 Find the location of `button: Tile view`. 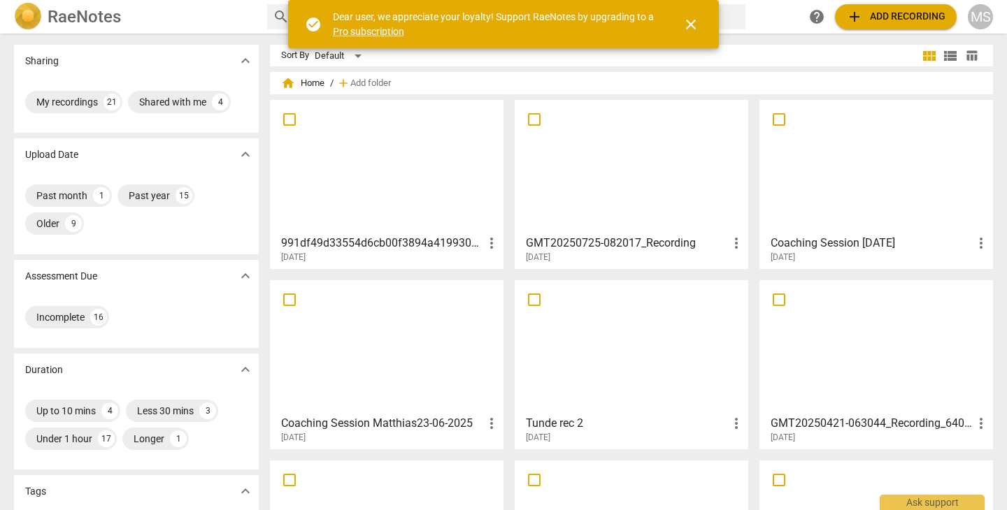

button: Tile view is located at coordinates (929, 56).